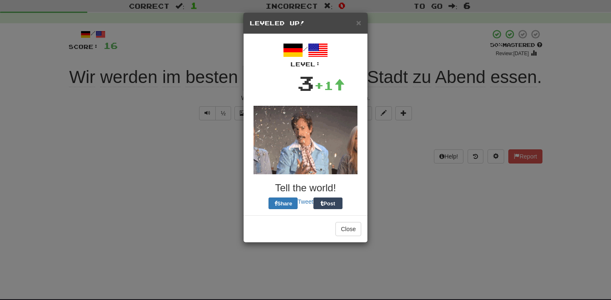  I want to click on div: 3, so click(305, 83).